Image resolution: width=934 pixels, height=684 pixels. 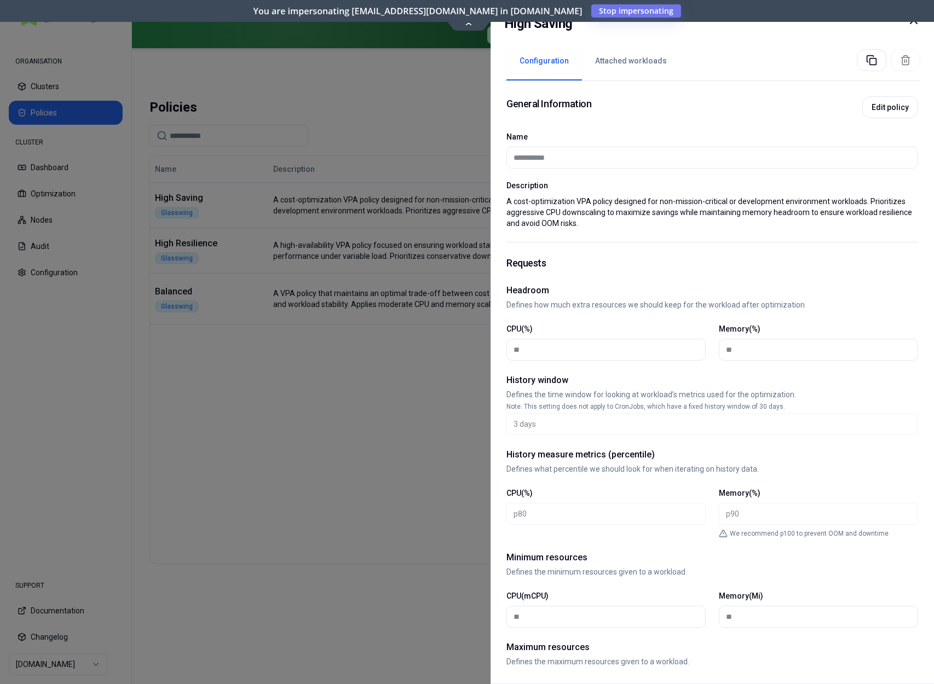 What do you see at coordinates (712, 407) in the screenshot?
I see `p: Note: This setting does not apply to CronJobs, which have a fixed history window of 30 days.` at bounding box center [712, 407].